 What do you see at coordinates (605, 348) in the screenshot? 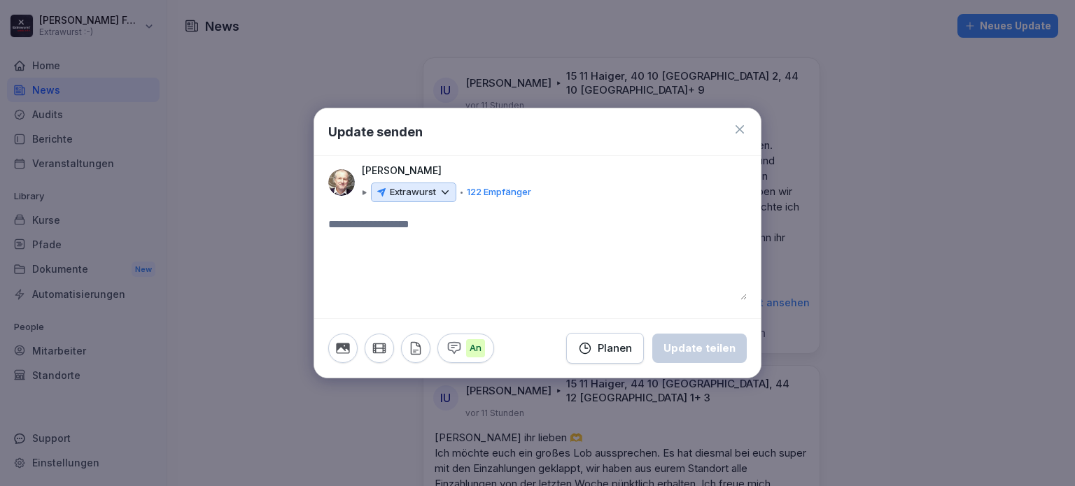
I see `button: Planen` at bounding box center [605, 348].